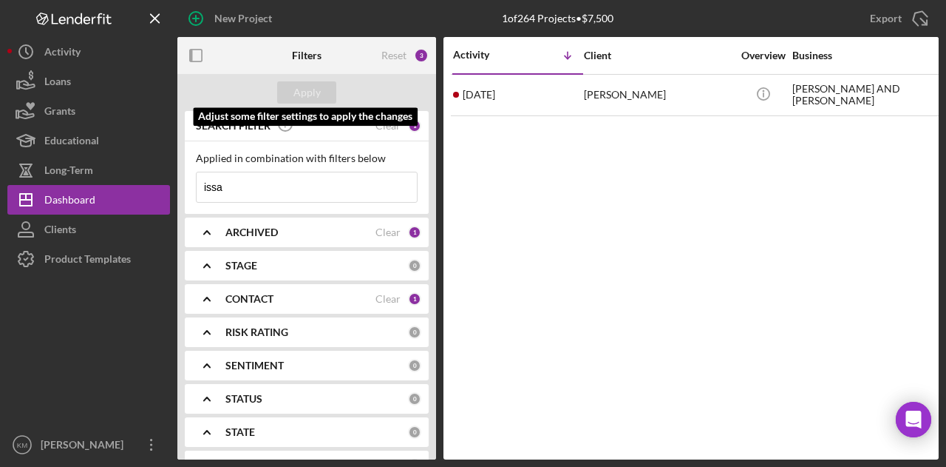 The image size is (946, 467). What do you see at coordinates (307, 55) in the screenshot?
I see `b: Filters` at bounding box center [307, 55].